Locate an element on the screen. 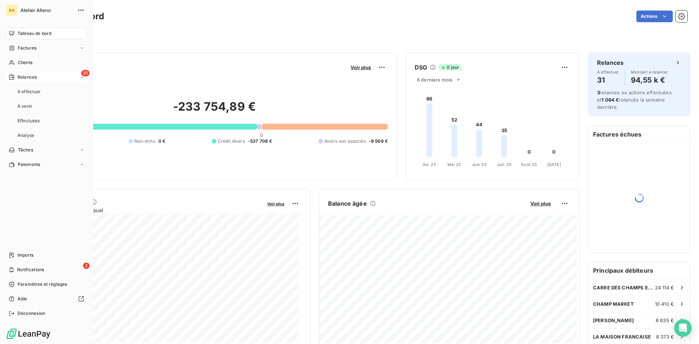  span: 0 jour is located at coordinates (450, 67).